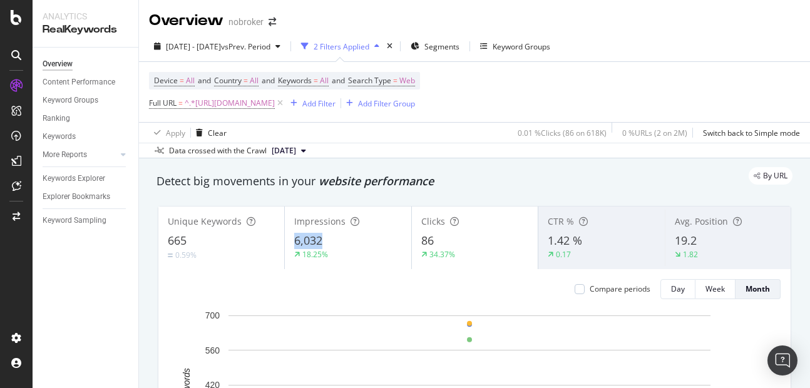 The height and width of the screenshot is (388, 810). Describe the element at coordinates (749, 133) in the screenshot. I see `button: Switch back to Simple mode` at that location.